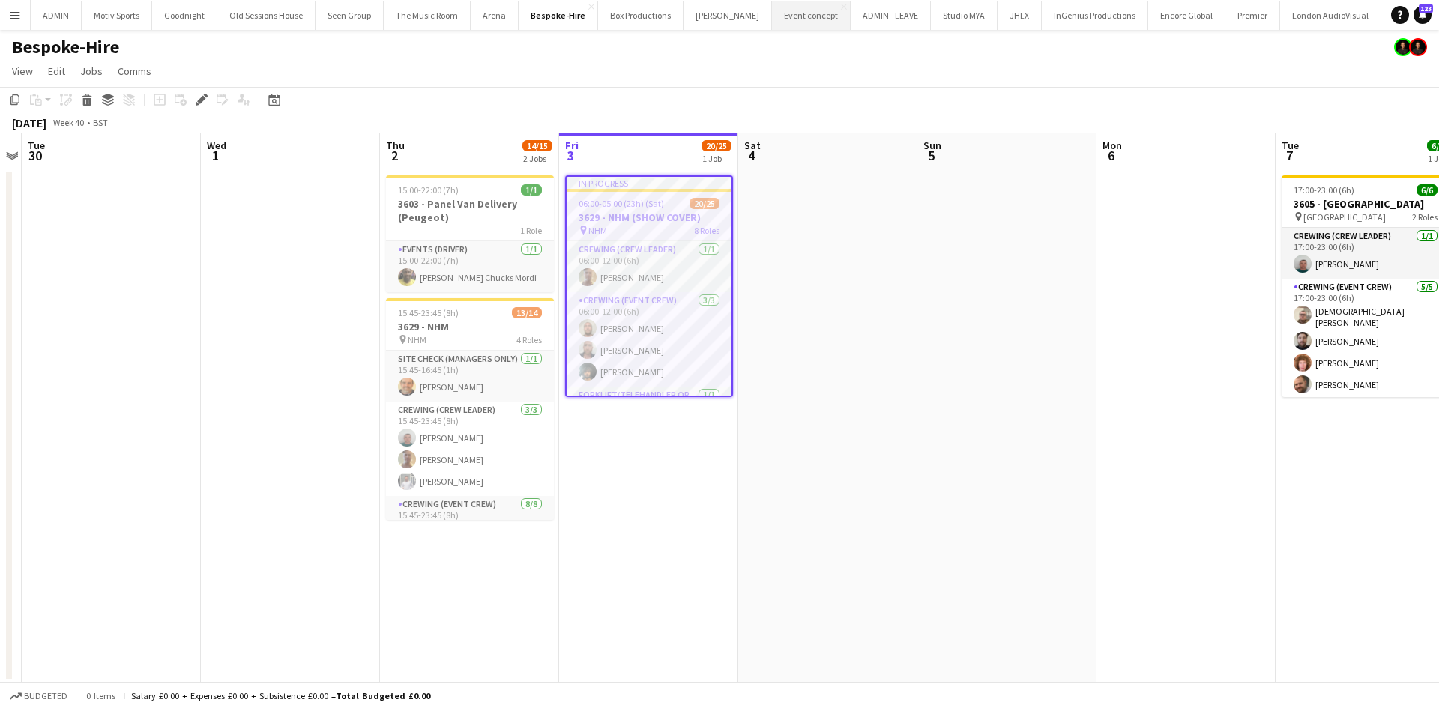 The width and height of the screenshot is (1439, 708). I want to click on a: Comms, so click(134, 71).